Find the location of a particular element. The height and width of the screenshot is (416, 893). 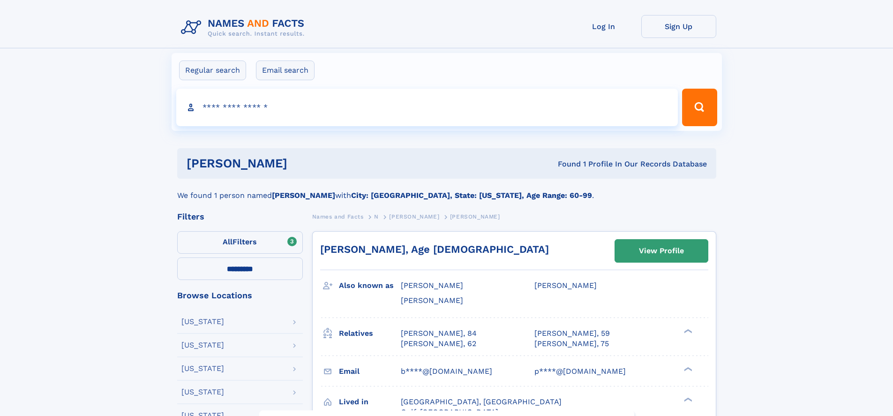

div: We found 1 person named with . is located at coordinates (447, 190).